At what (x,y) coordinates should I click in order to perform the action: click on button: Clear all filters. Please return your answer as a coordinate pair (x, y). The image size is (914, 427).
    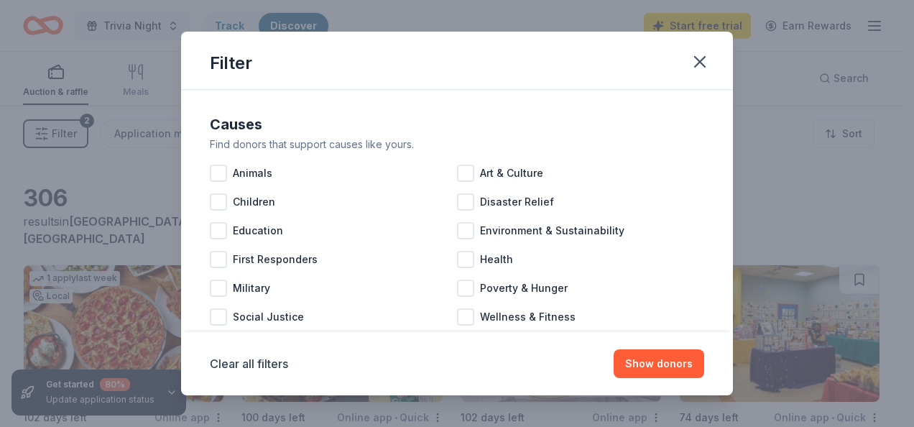
    Looking at the image, I should click on (249, 364).